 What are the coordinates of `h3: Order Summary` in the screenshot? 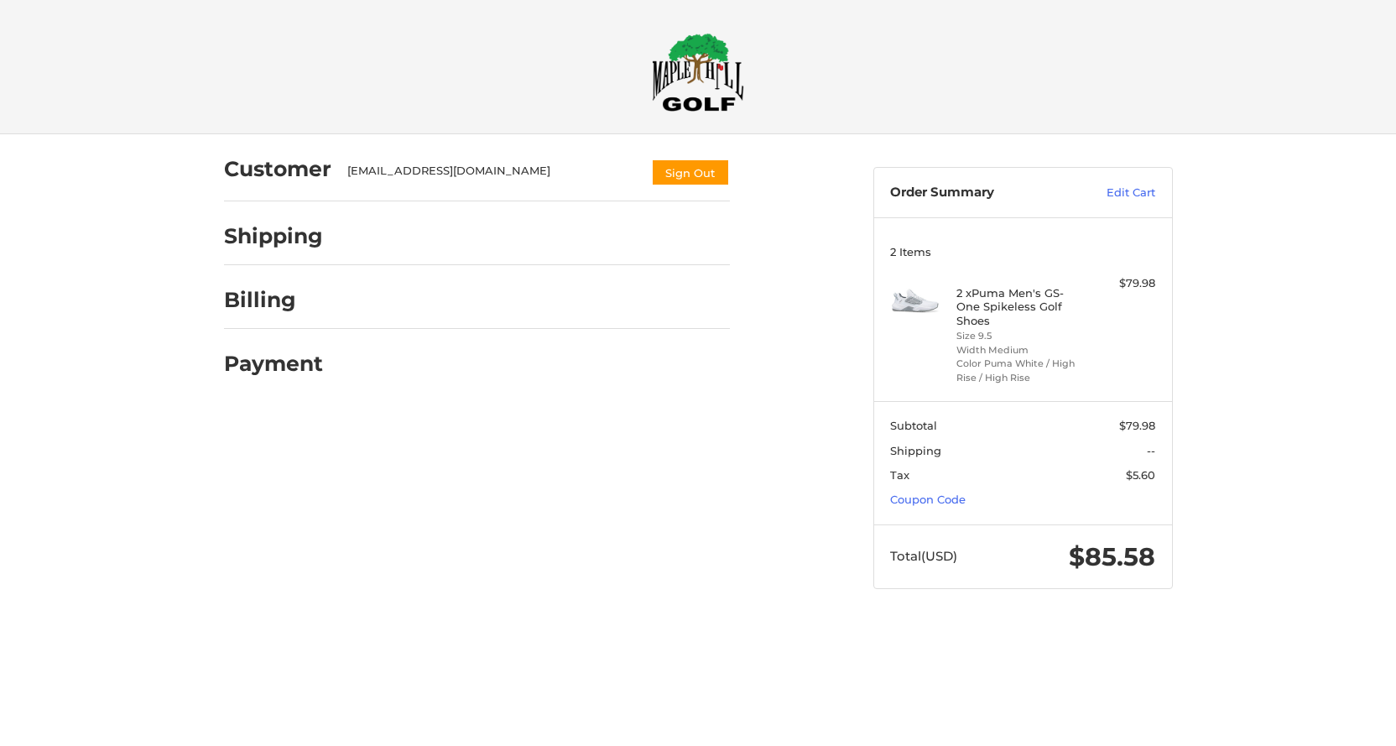 It's located at (980, 193).